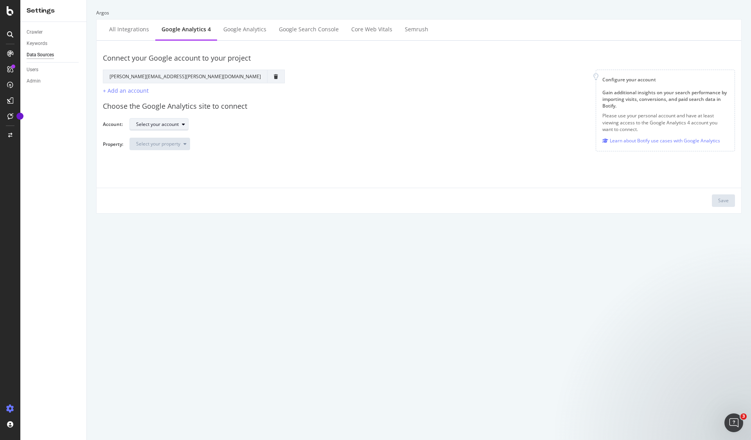 The height and width of the screenshot is (440, 751). Describe the element at coordinates (665, 79) in the screenshot. I see `div: Configure your account` at that location.